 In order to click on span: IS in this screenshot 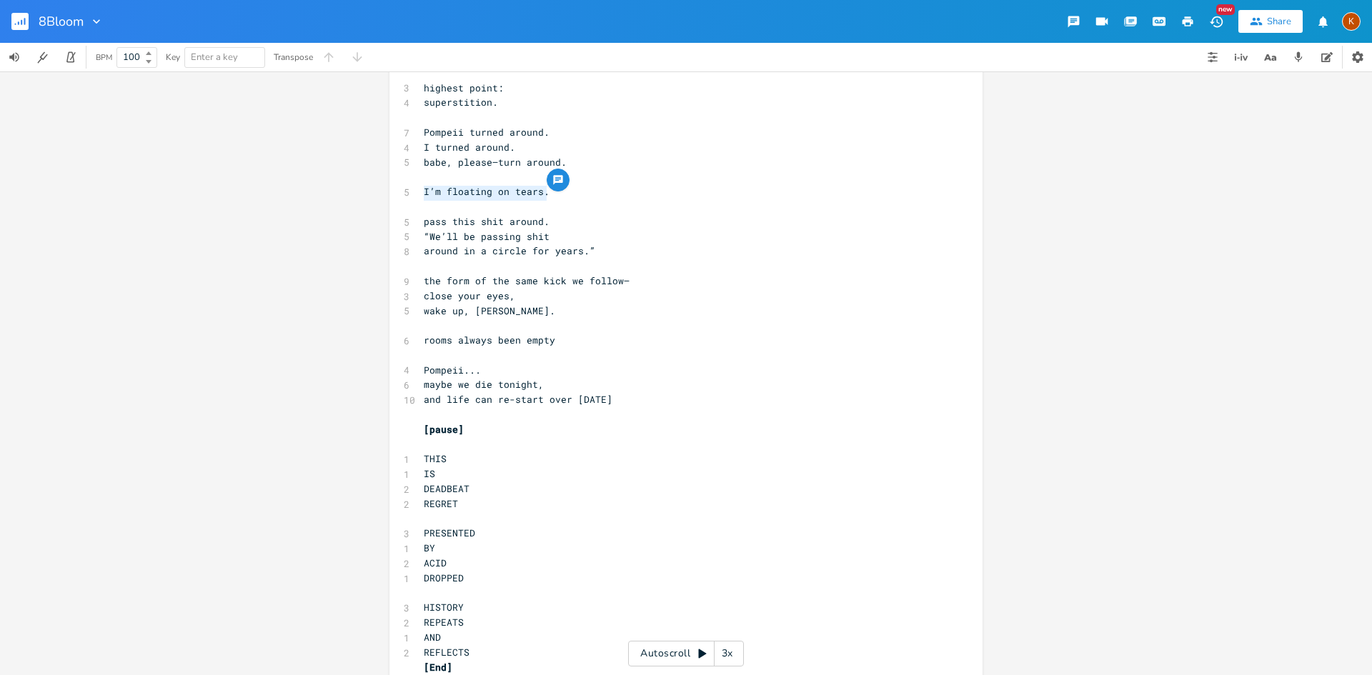, I will do `click(429, 474)`.